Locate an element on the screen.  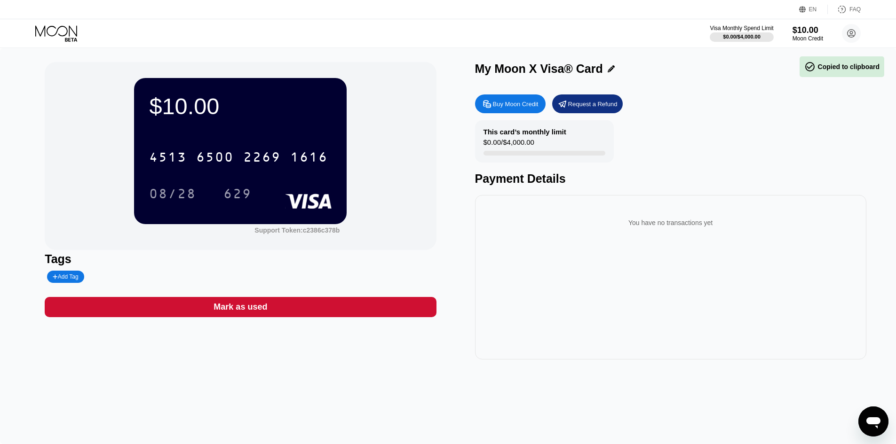
div: Mark as used is located at coordinates (240, 307).